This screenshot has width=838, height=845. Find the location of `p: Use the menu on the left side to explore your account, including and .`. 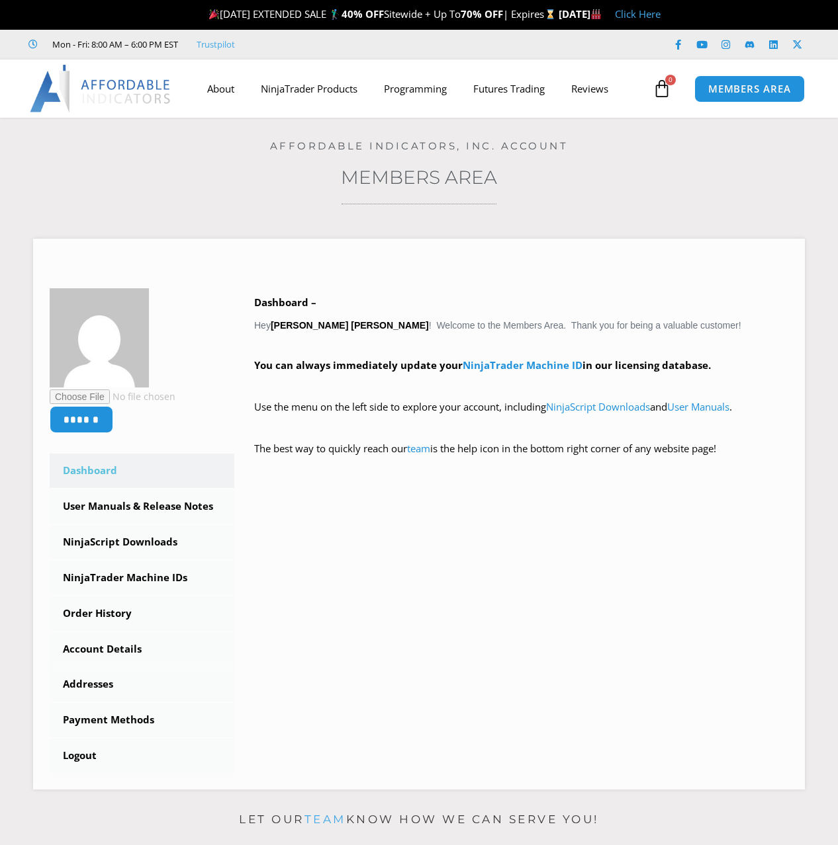

p: Use the menu on the left side to explore your account, including and . is located at coordinates (521, 417).